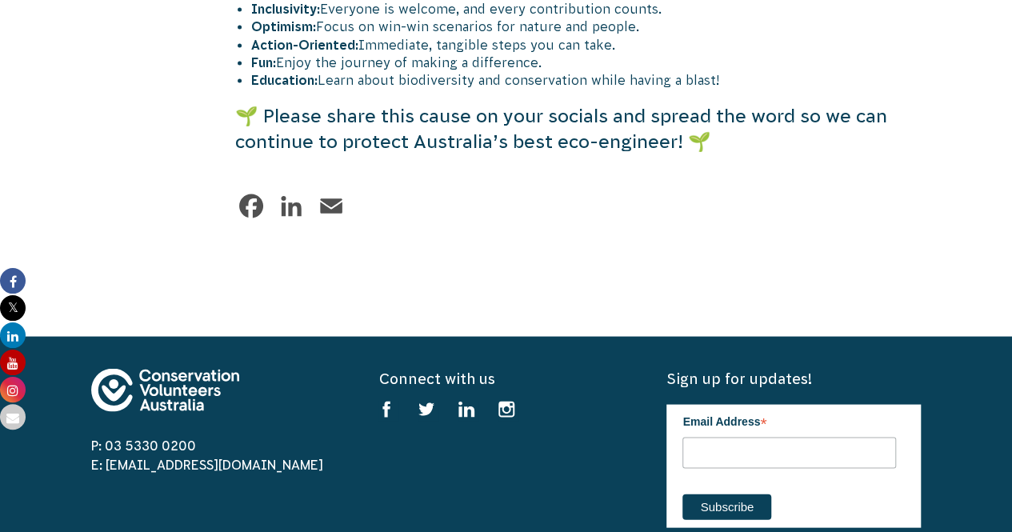 Image resolution: width=1012 pixels, height=532 pixels. I want to click on h5: Connect with us, so click(506, 378).